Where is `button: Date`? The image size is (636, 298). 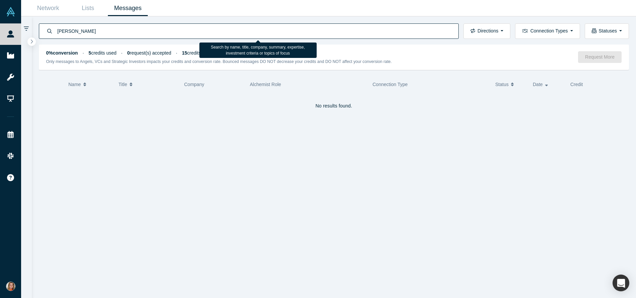 button: Date is located at coordinates (547, 84).